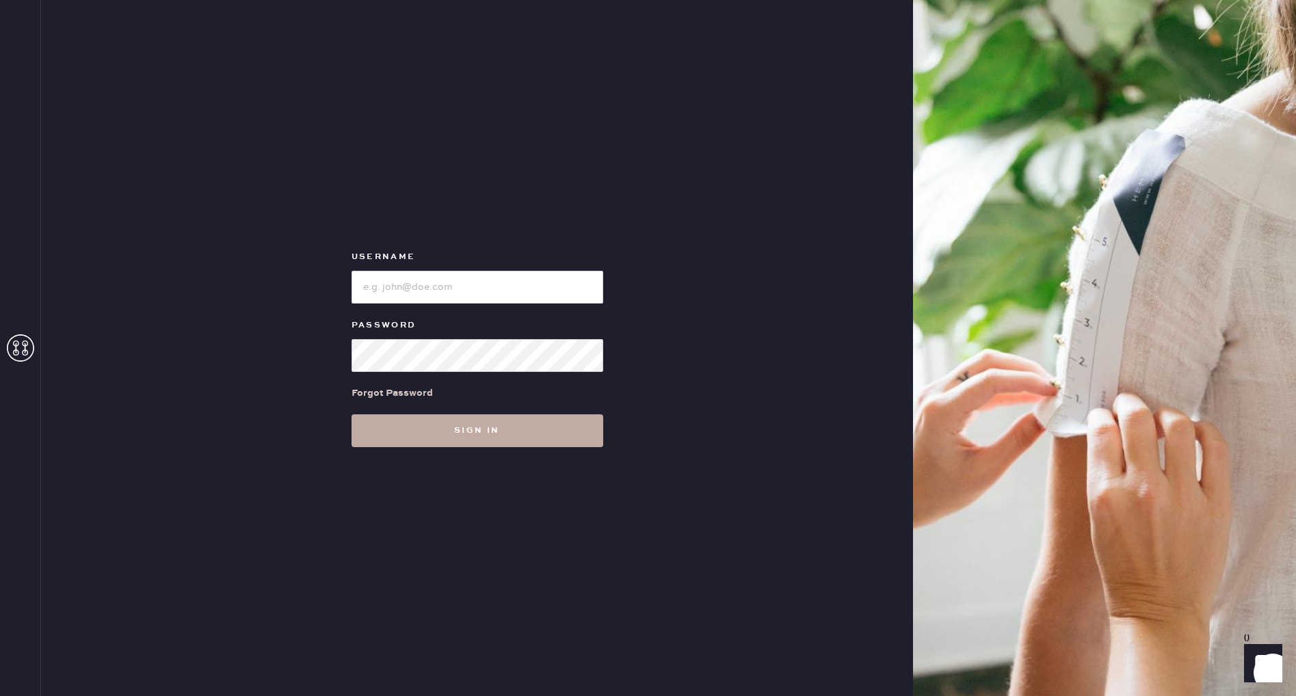 This screenshot has width=1296, height=696. I want to click on a: Forgot Password, so click(392, 393).